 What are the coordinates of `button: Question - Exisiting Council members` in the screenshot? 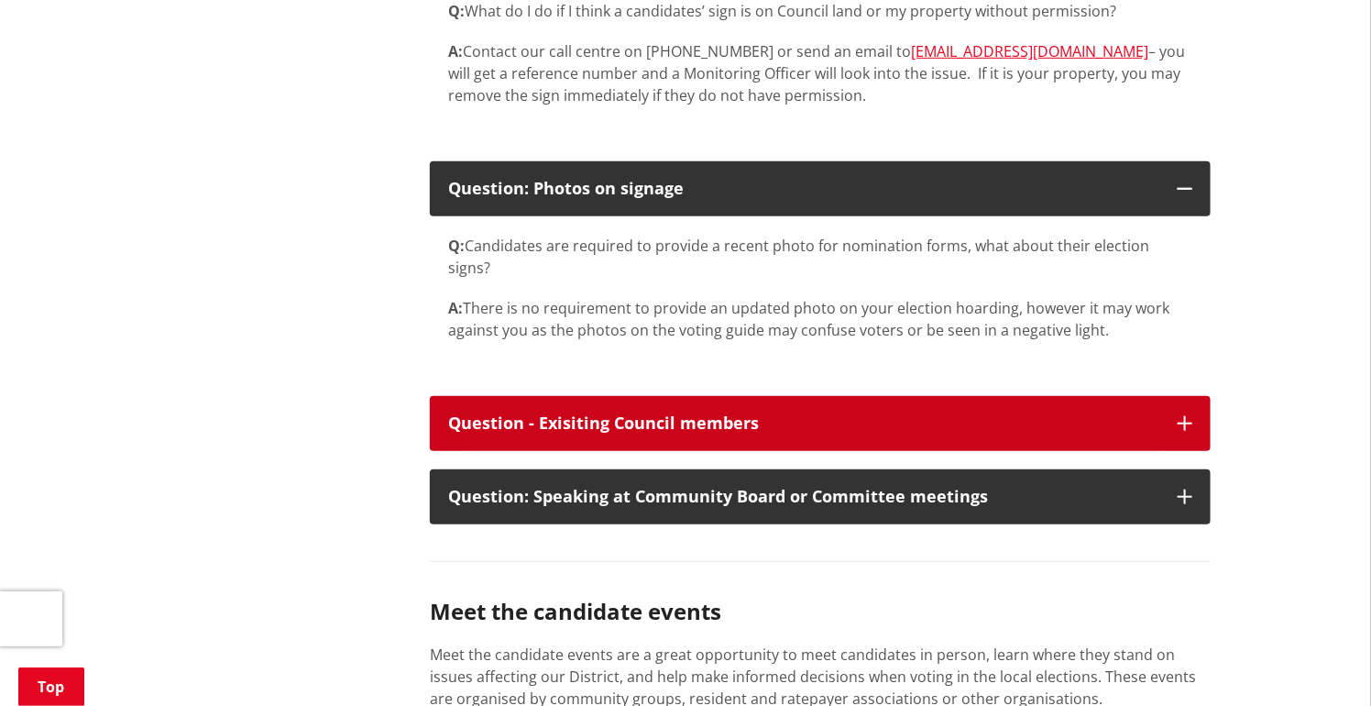 It's located at (820, 423).